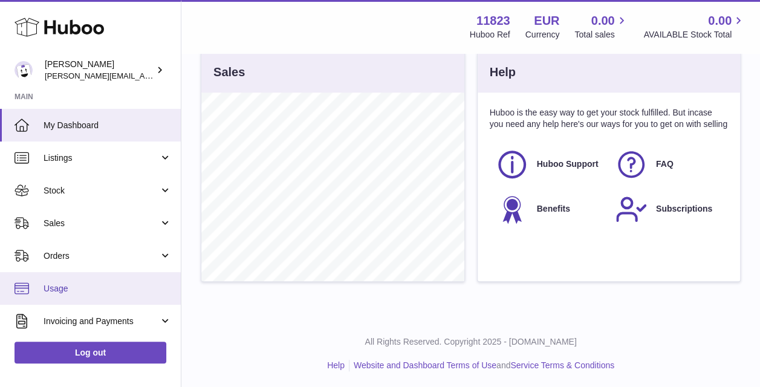 This screenshot has height=387, width=760. I want to click on p: Huboo is the easy way to get your stock fulfilled. But incase you need any help here's our ways f..., so click(608, 118).